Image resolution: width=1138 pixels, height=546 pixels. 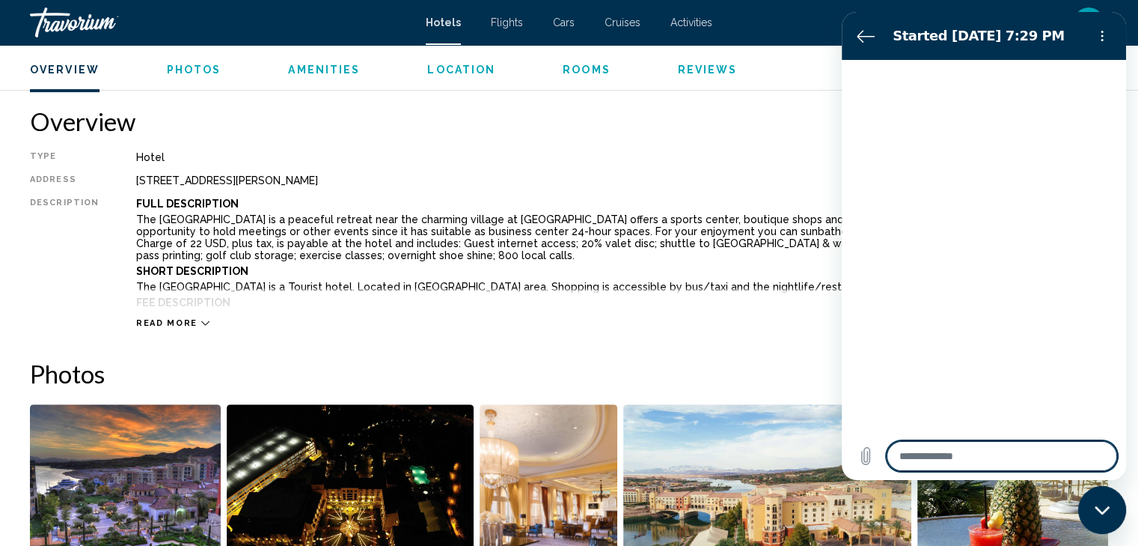 I want to click on h2: Photos, so click(x=569, y=373).